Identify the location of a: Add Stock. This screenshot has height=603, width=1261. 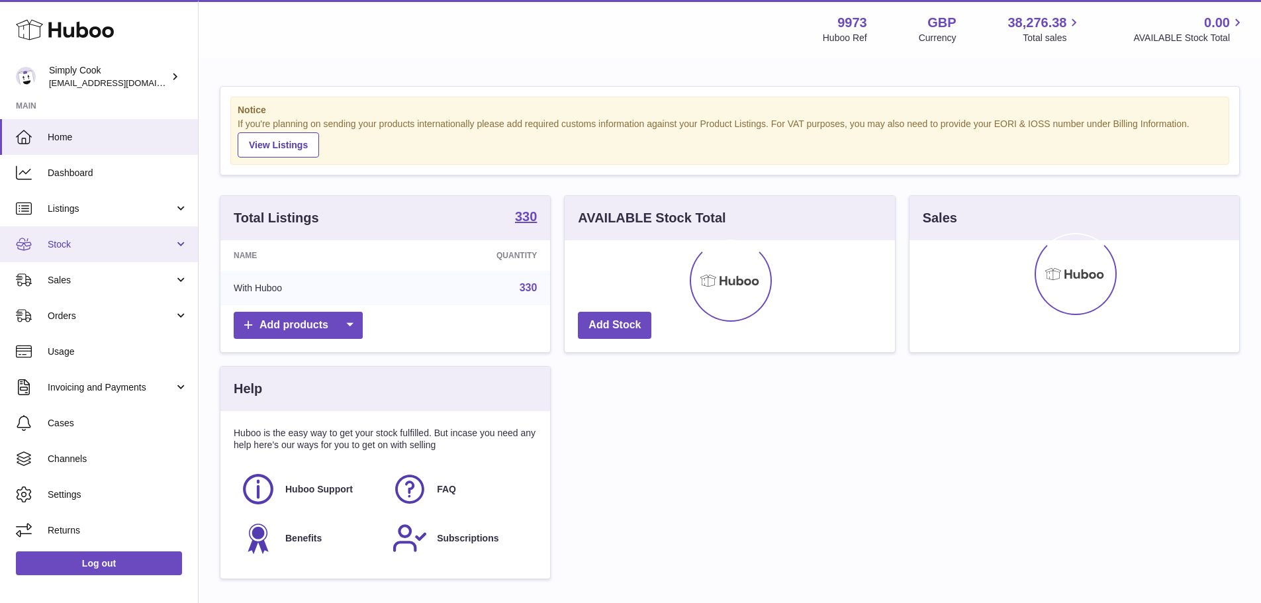
(614, 325).